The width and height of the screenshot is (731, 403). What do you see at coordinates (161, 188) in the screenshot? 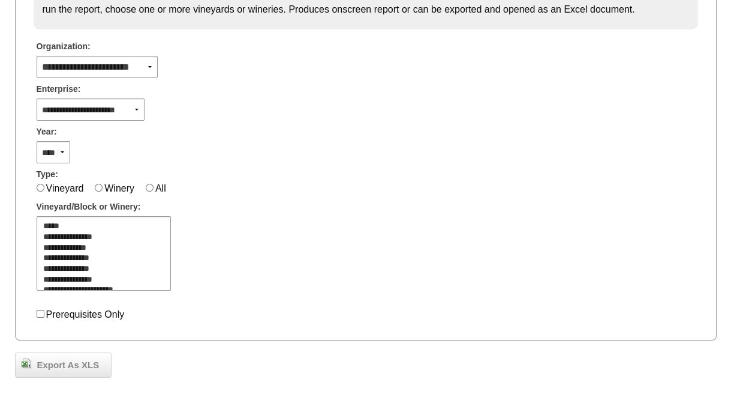
I see `label: All` at bounding box center [161, 188].